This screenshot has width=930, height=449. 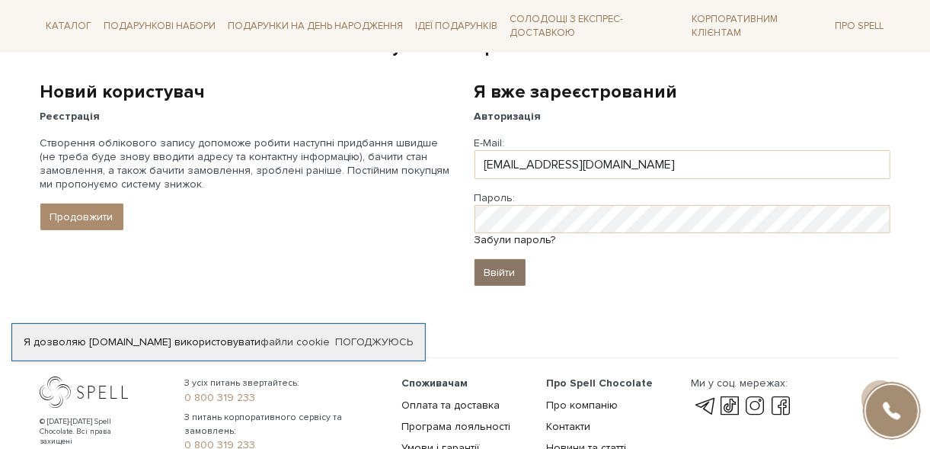 I want to click on span: З питань корпоративного сервісу та замовлень:, so click(x=284, y=424).